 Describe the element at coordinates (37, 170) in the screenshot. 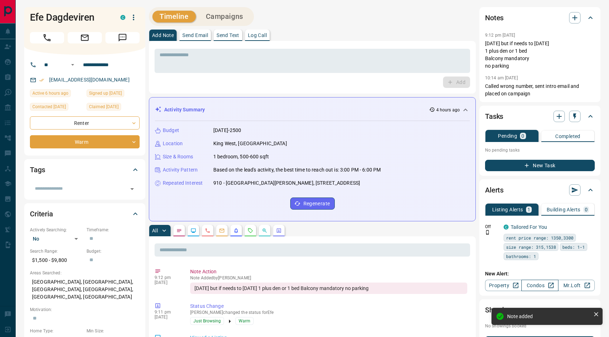

I see `h2: Tags` at that location.